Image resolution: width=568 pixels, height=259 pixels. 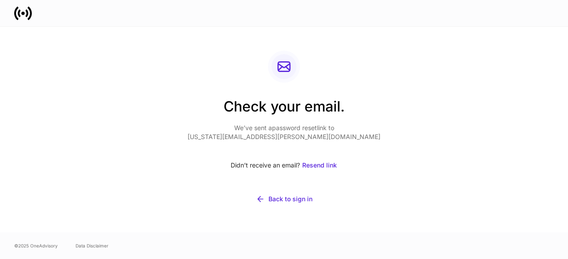 I want to click on span: © 2025 OneAdvisory, so click(x=36, y=246).